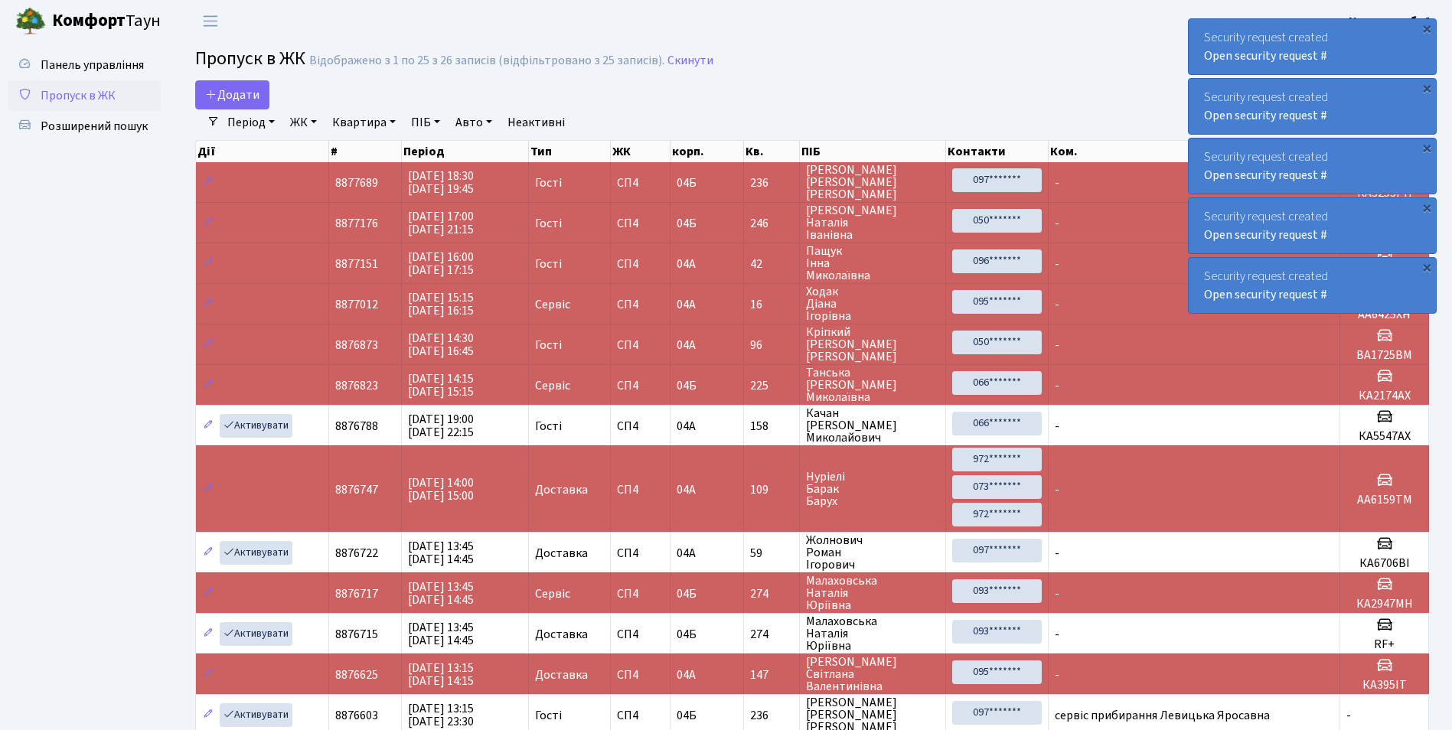 The image size is (1452, 730). What do you see at coordinates (1384, 604) in the screenshot?
I see `h5: КА2947МН` at bounding box center [1384, 604].